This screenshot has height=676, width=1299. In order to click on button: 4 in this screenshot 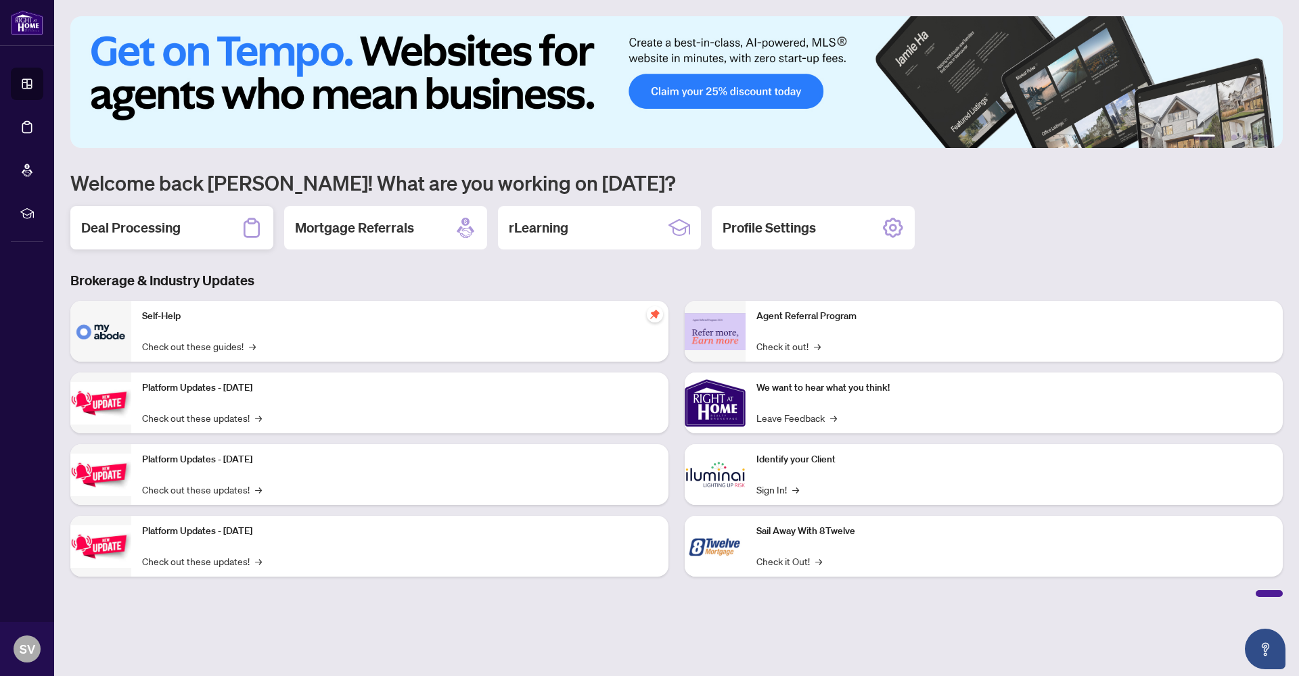, I will do `click(1245, 137)`.